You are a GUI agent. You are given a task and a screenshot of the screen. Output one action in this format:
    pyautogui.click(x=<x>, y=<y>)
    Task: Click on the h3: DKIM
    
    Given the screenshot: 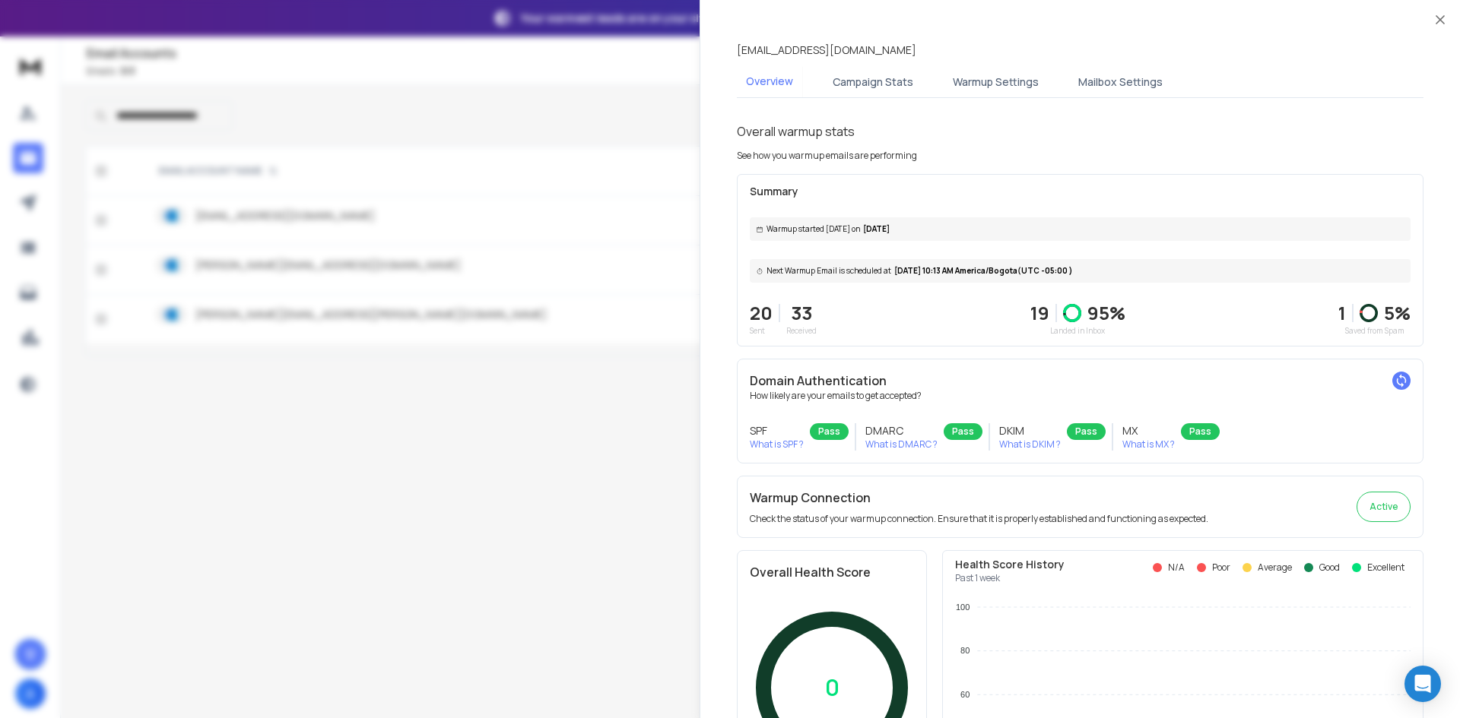 What is the action you would take?
    pyautogui.click(x=1029, y=431)
    